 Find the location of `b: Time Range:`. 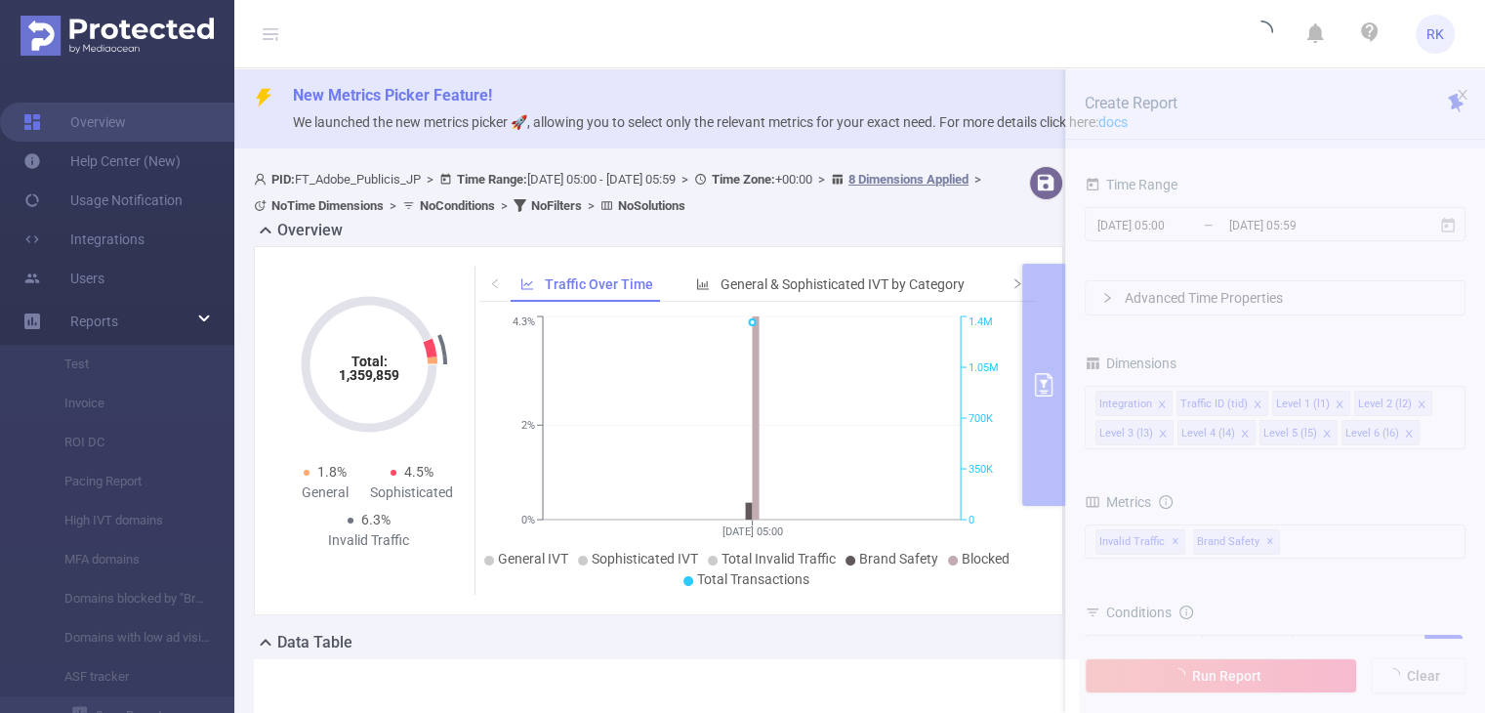

b: Time Range: is located at coordinates (492, 179).